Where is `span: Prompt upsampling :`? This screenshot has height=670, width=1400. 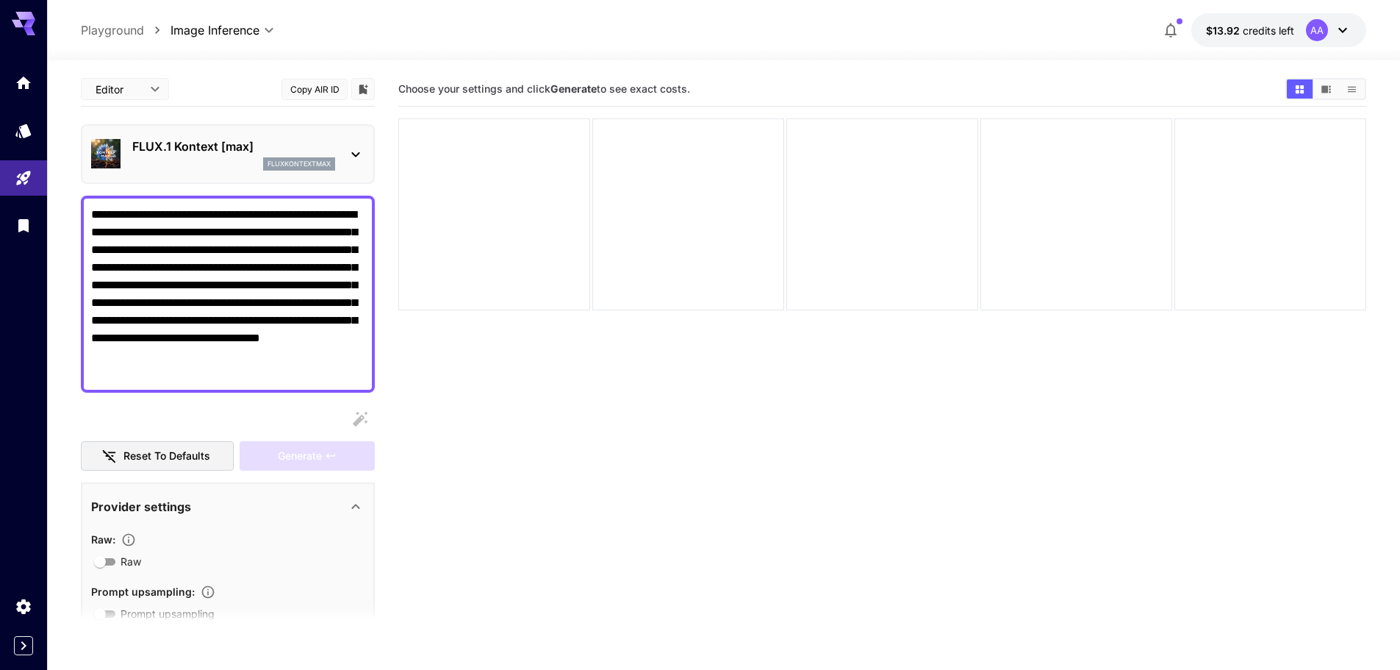 span: Prompt upsampling : is located at coordinates (143, 591).